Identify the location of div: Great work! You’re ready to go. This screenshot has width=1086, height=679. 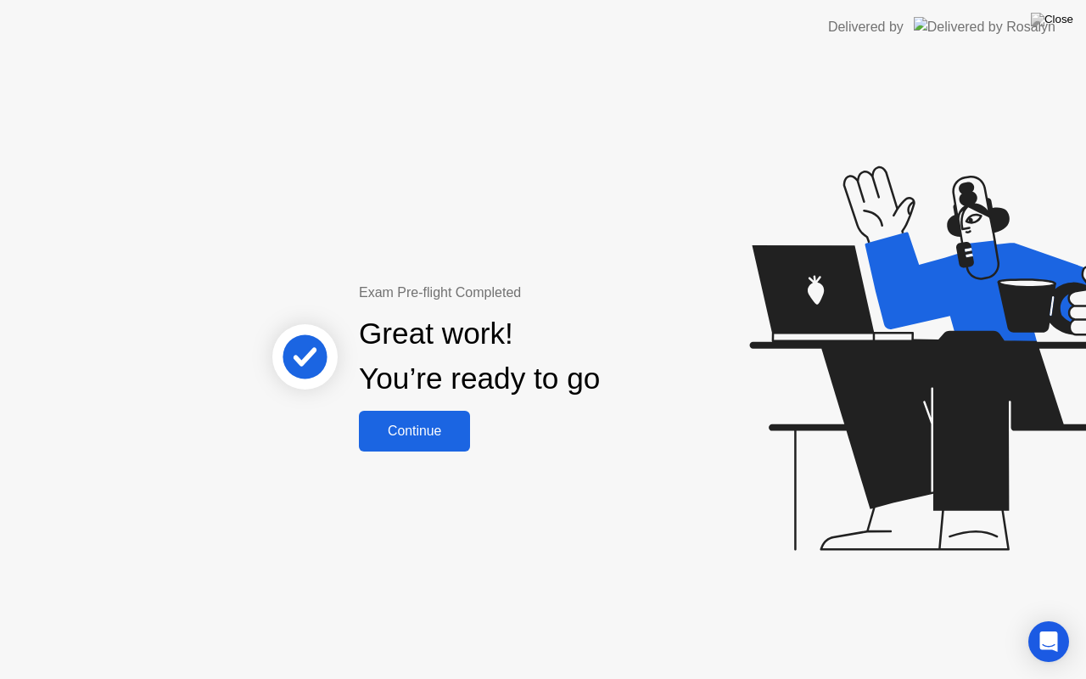
(480, 356).